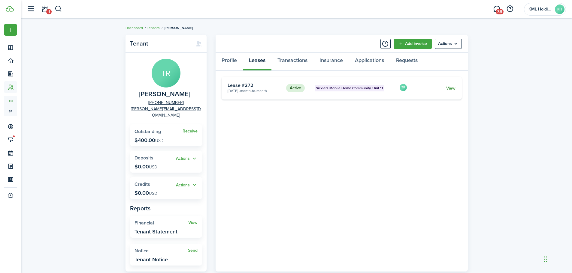 Image resolution: width=572 pixels, height=273 pixels. Describe the element at coordinates (385, 44) in the screenshot. I see `button: Timeline` at that location.